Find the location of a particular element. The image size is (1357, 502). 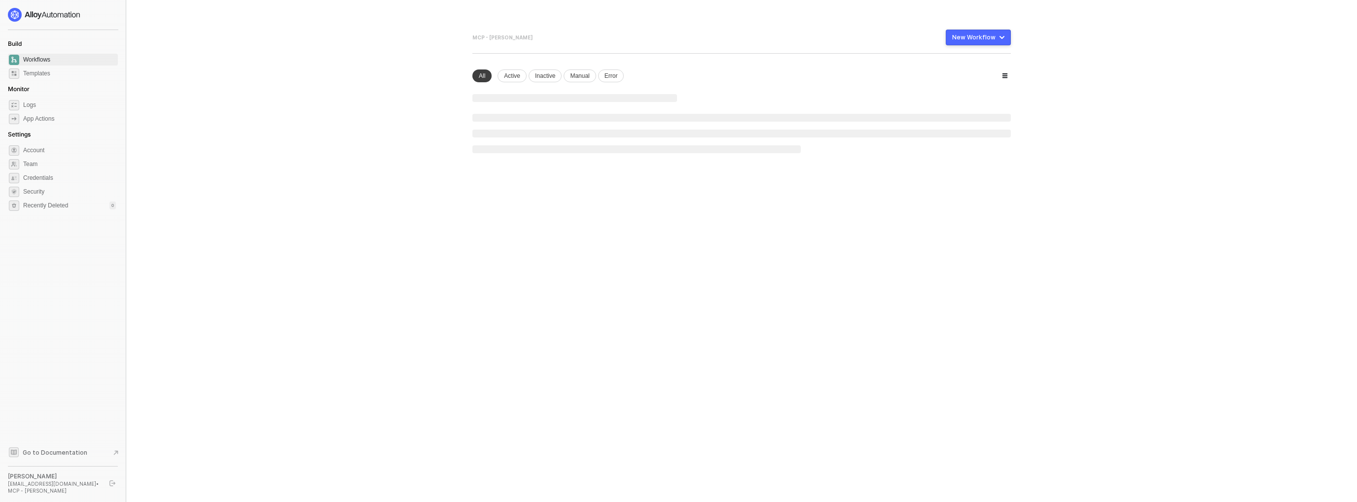

div: Manual is located at coordinates (579, 76).